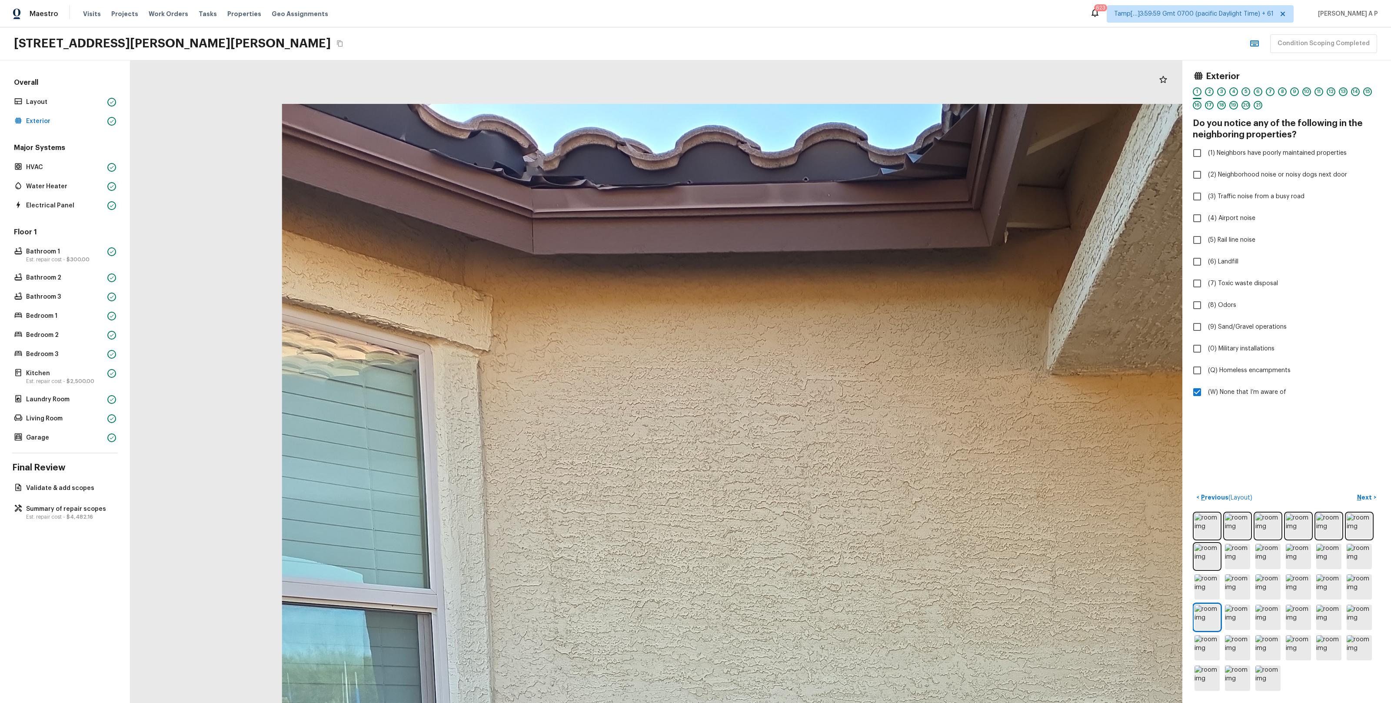  I want to click on div: 17, so click(1209, 105).